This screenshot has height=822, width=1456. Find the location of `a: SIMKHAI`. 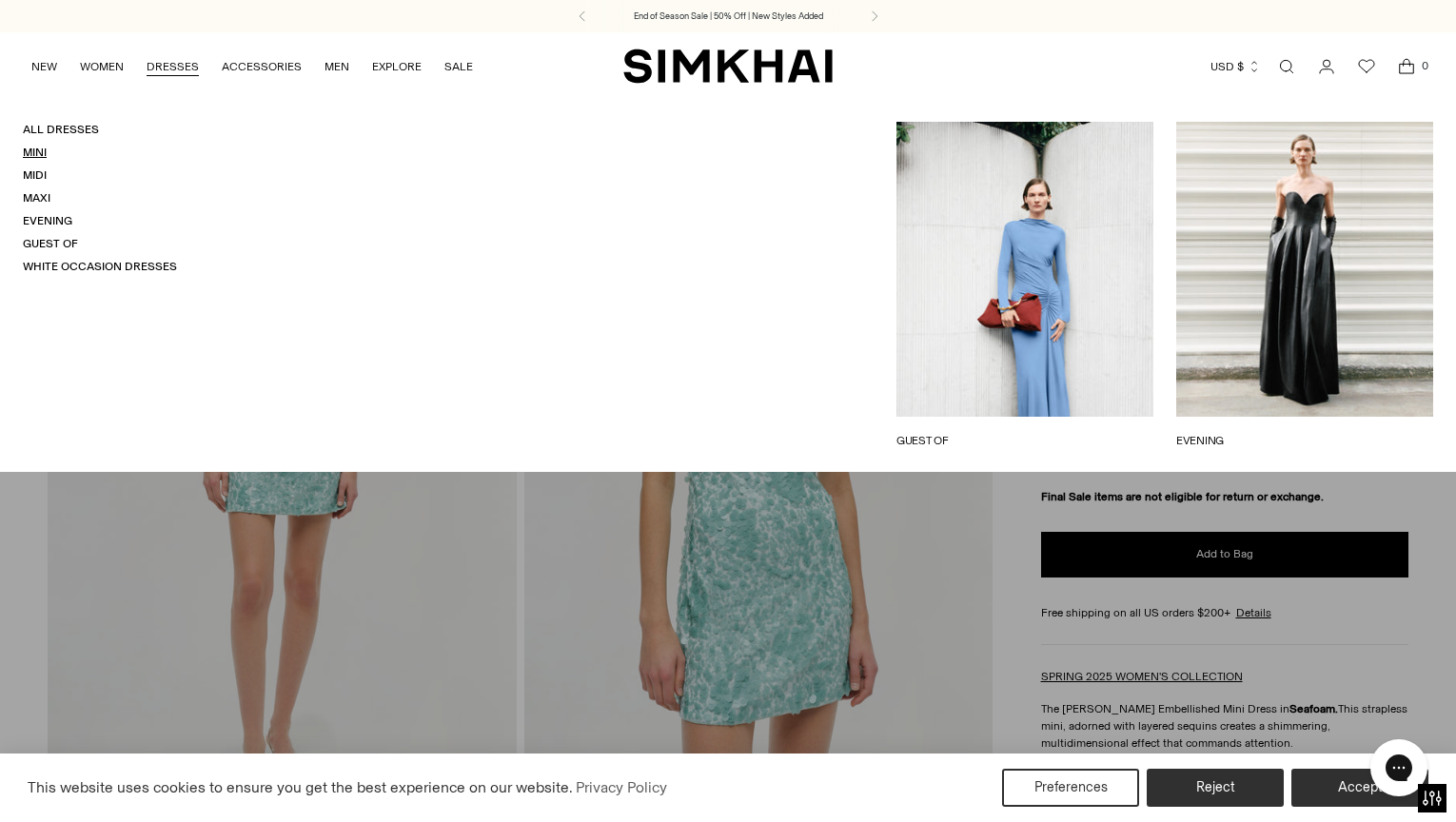

a: SIMKHAI is located at coordinates (728, 65).